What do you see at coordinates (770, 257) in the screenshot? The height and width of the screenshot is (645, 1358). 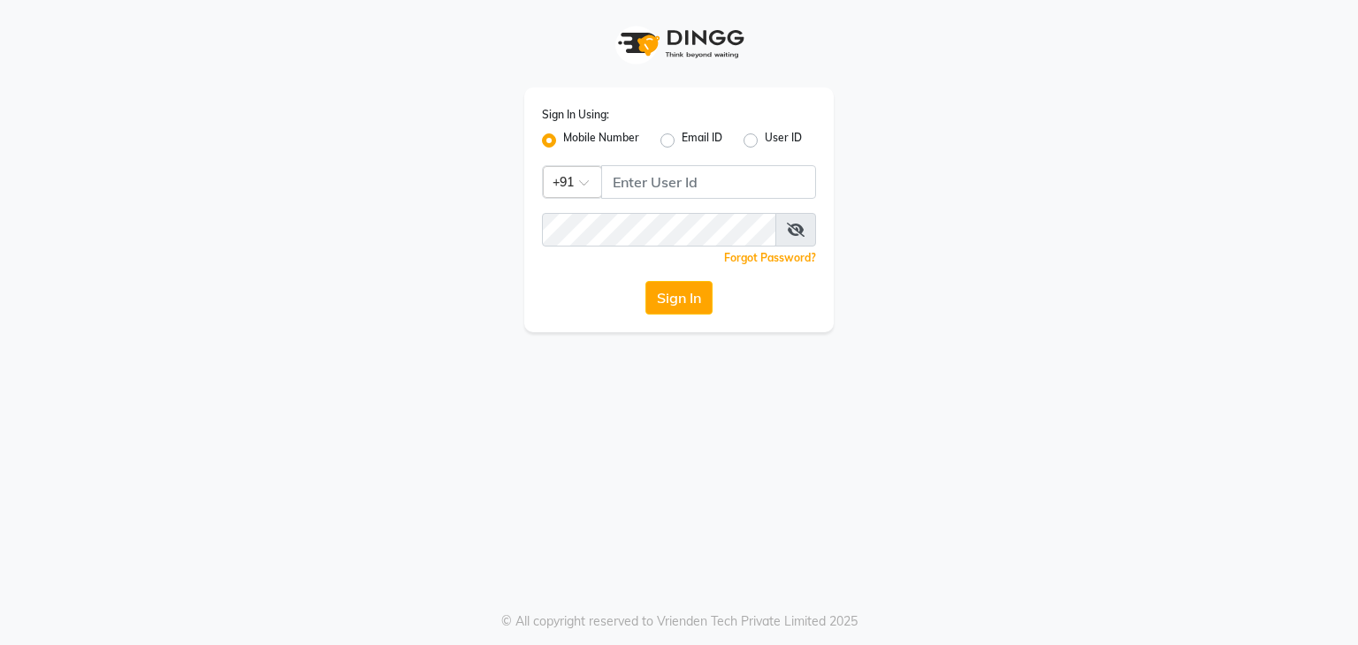 I see `a: Forgot Password?` at bounding box center [770, 257].